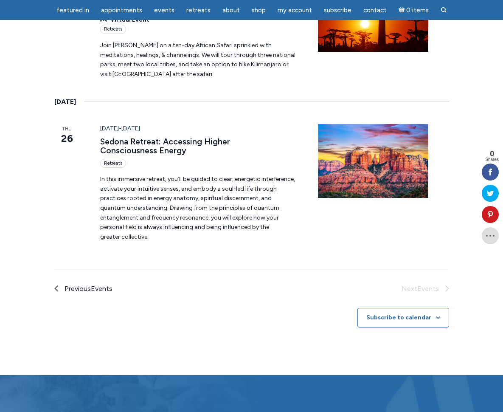 The image size is (503, 412). Describe the element at coordinates (231, 10) in the screenshot. I see `a: About` at that location.